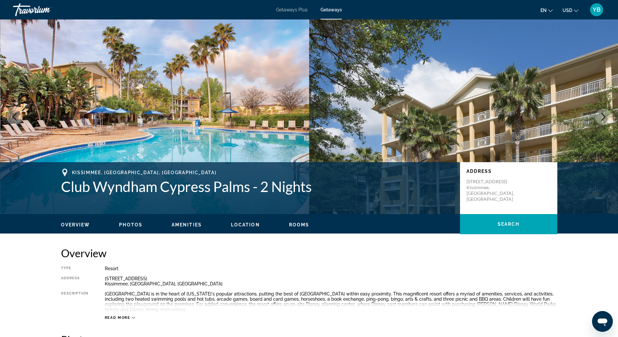 The image size is (618, 337). What do you see at coordinates (547, 10) in the screenshot?
I see `button: Change language` at bounding box center [547, 10].